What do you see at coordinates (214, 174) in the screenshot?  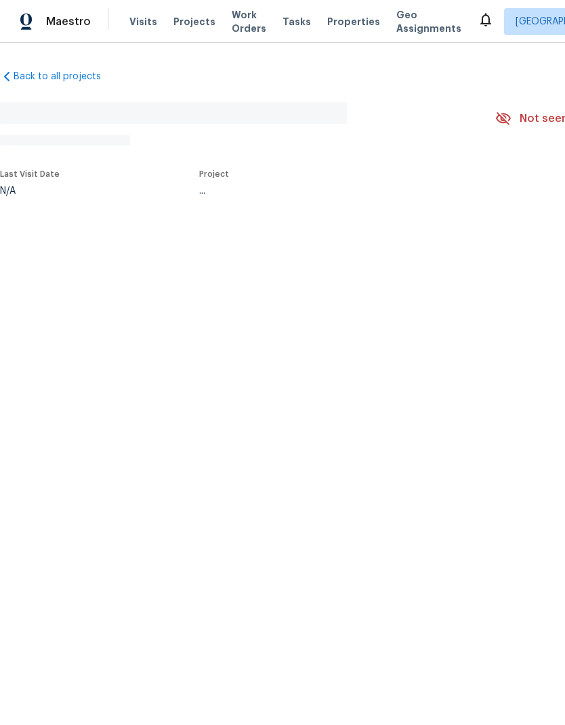 I see `span: Project` at bounding box center [214, 174].